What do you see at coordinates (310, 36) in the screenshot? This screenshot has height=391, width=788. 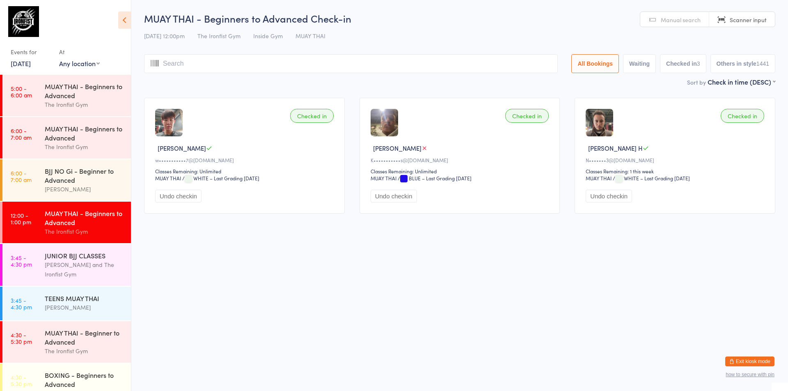 I see `span: MUAY THAI` at bounding box center [310, 36].